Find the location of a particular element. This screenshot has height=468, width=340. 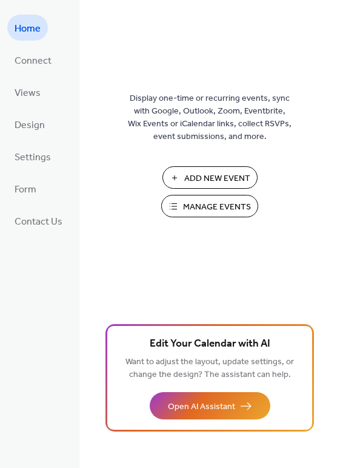

span: Edit Your Calendar with AI is located at coordinates (210, 344).